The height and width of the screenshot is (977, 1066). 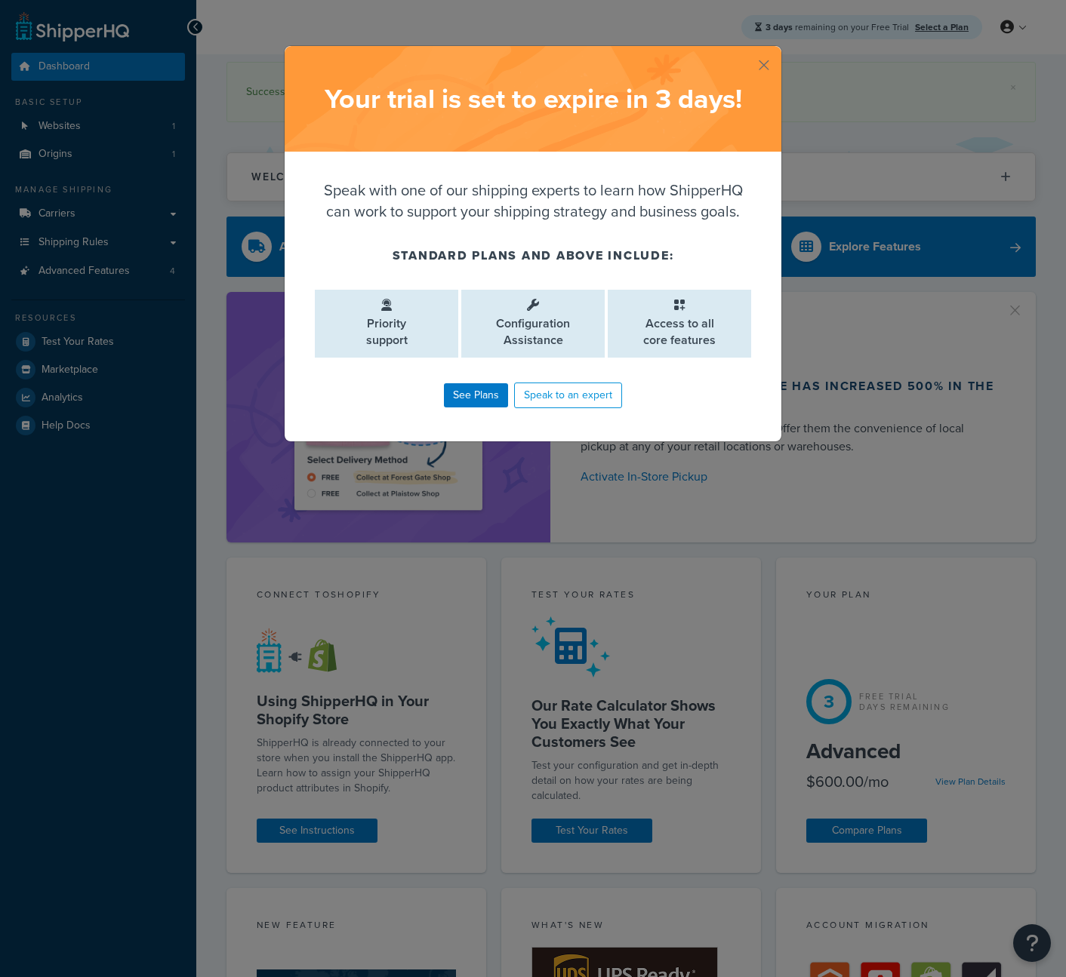 I want to click on li: Configuration Assistance, so click(x=533, y=324).